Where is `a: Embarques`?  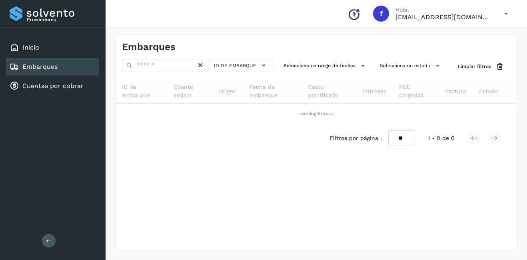
a: Embarques is located at coordinates (40, 66).